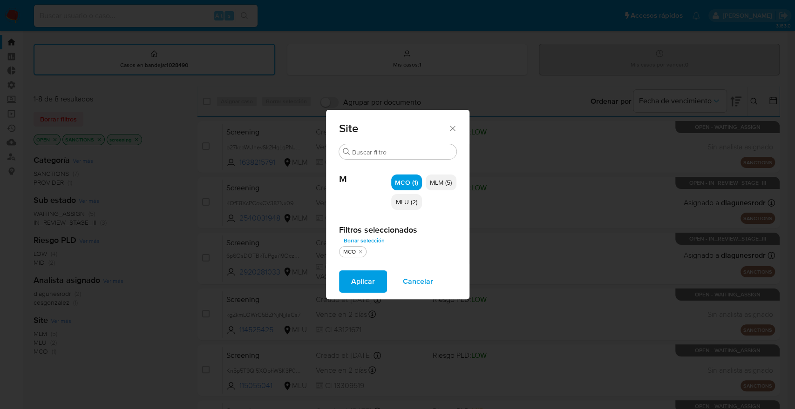  I want to click on div: MCO, so click(349, 252).